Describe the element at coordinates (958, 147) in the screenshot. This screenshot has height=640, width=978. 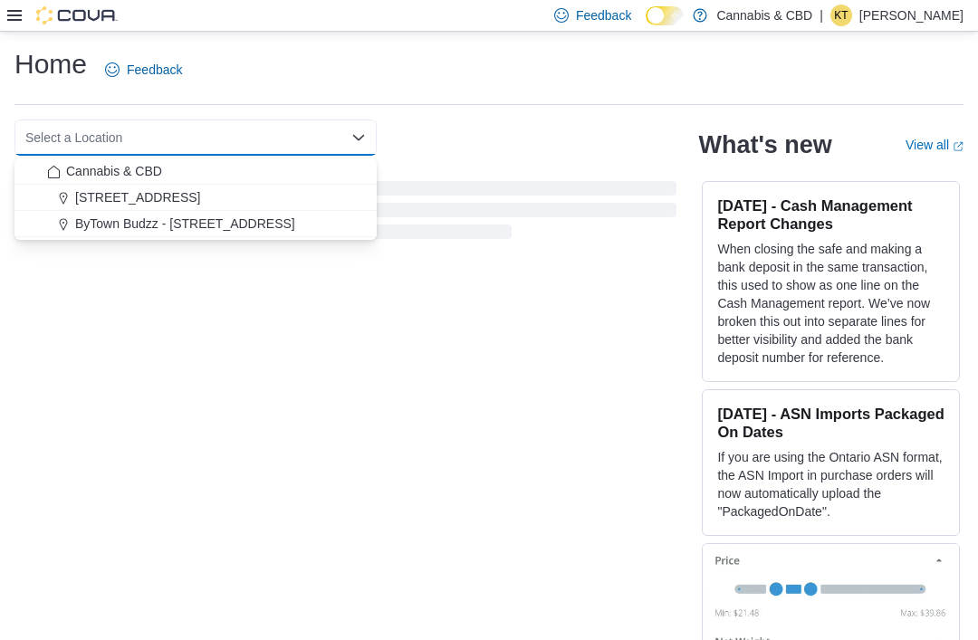
I see `svg: External link` at that location.